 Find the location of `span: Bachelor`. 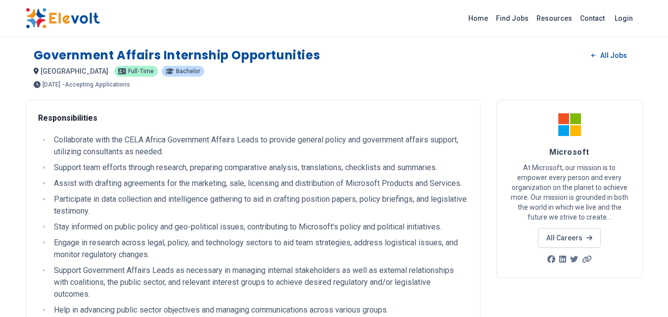

span: Bachelor is located at coordinates (188, 71).